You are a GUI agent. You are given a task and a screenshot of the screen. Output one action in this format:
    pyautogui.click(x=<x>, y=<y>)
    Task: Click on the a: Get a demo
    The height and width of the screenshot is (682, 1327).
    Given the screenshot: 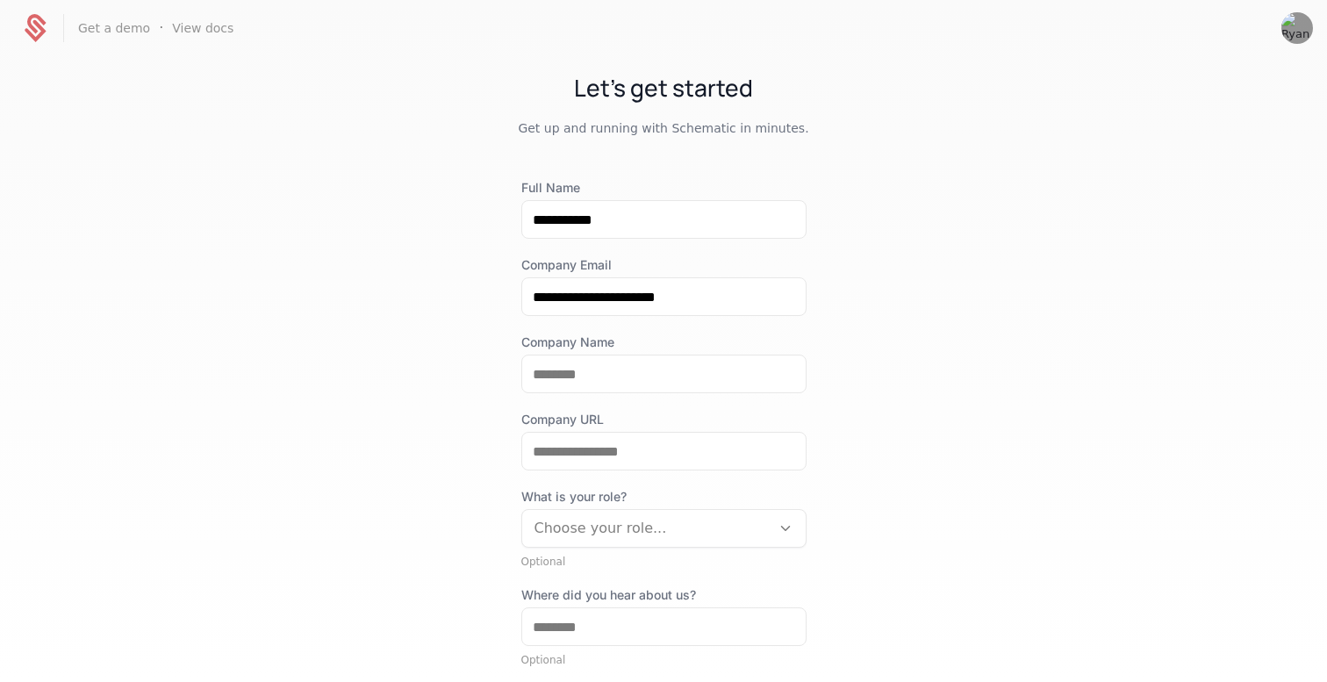 What is the action you would take?
    pyautogui.click(x=114, y=28)
    